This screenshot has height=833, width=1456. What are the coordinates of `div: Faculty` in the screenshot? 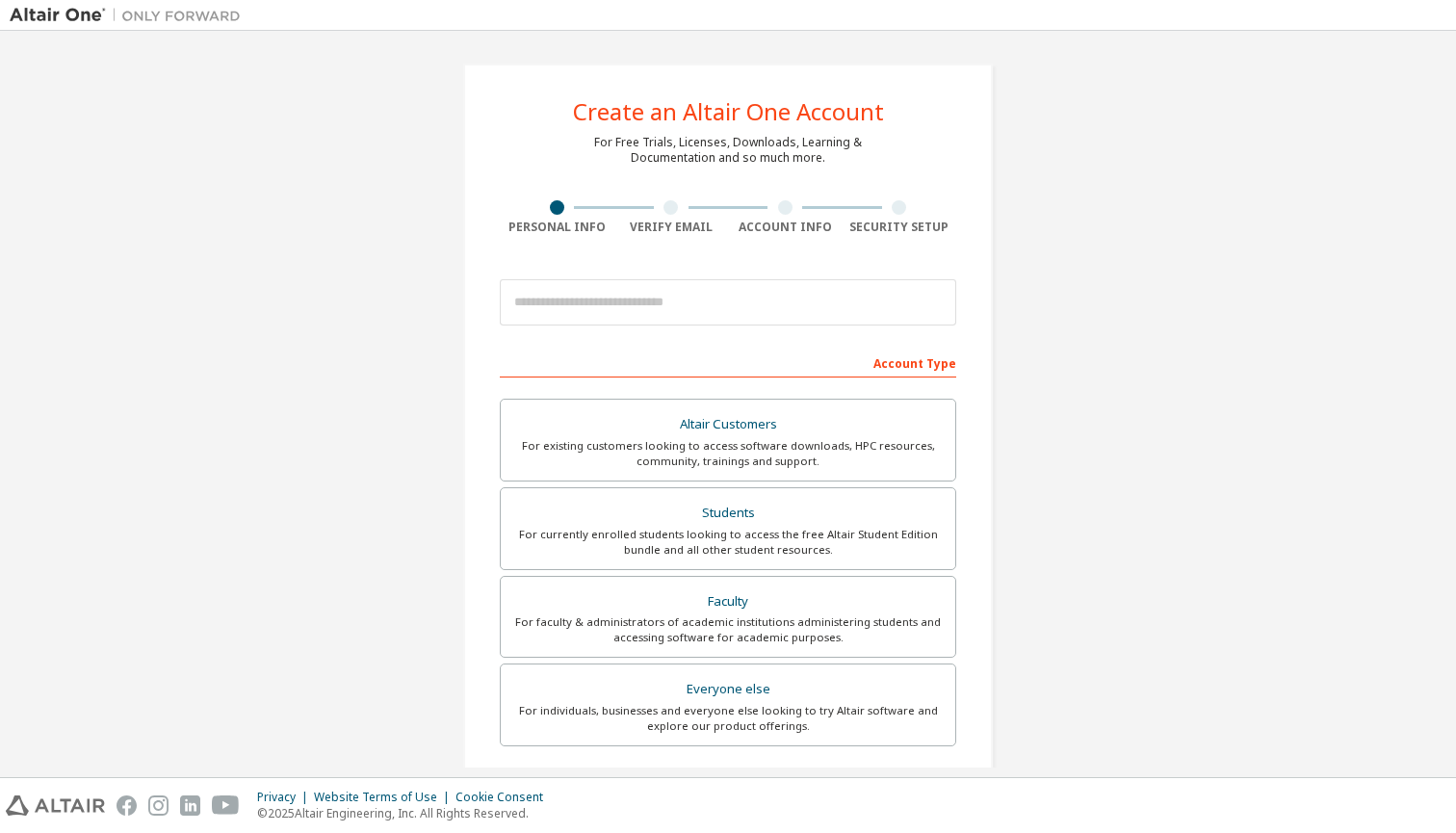 It's located at (728, 602).